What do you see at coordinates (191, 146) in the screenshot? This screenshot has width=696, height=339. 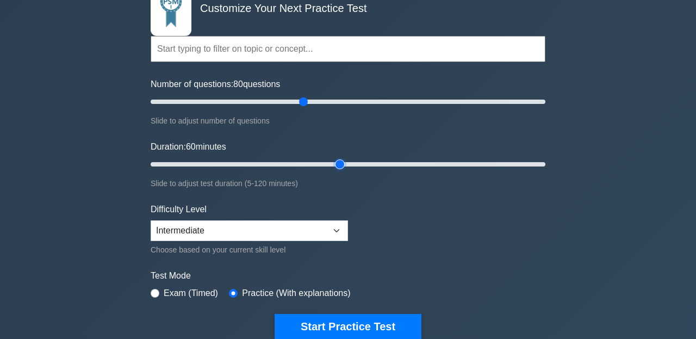 I see `span: 60` at bounding box center [191, 146].